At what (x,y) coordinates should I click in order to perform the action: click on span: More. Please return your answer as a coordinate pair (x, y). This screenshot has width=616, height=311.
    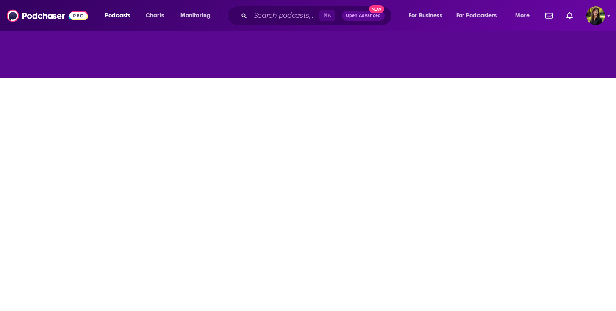
    Looking at the image, I should click on (523, 16).